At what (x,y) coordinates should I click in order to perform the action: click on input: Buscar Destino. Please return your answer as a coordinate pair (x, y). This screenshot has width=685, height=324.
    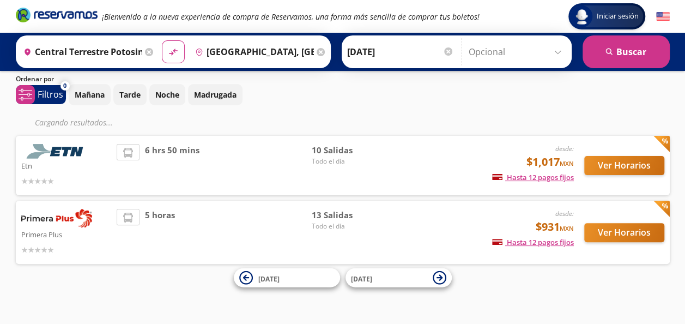
    Looking at the image, I should click on (252, 52).